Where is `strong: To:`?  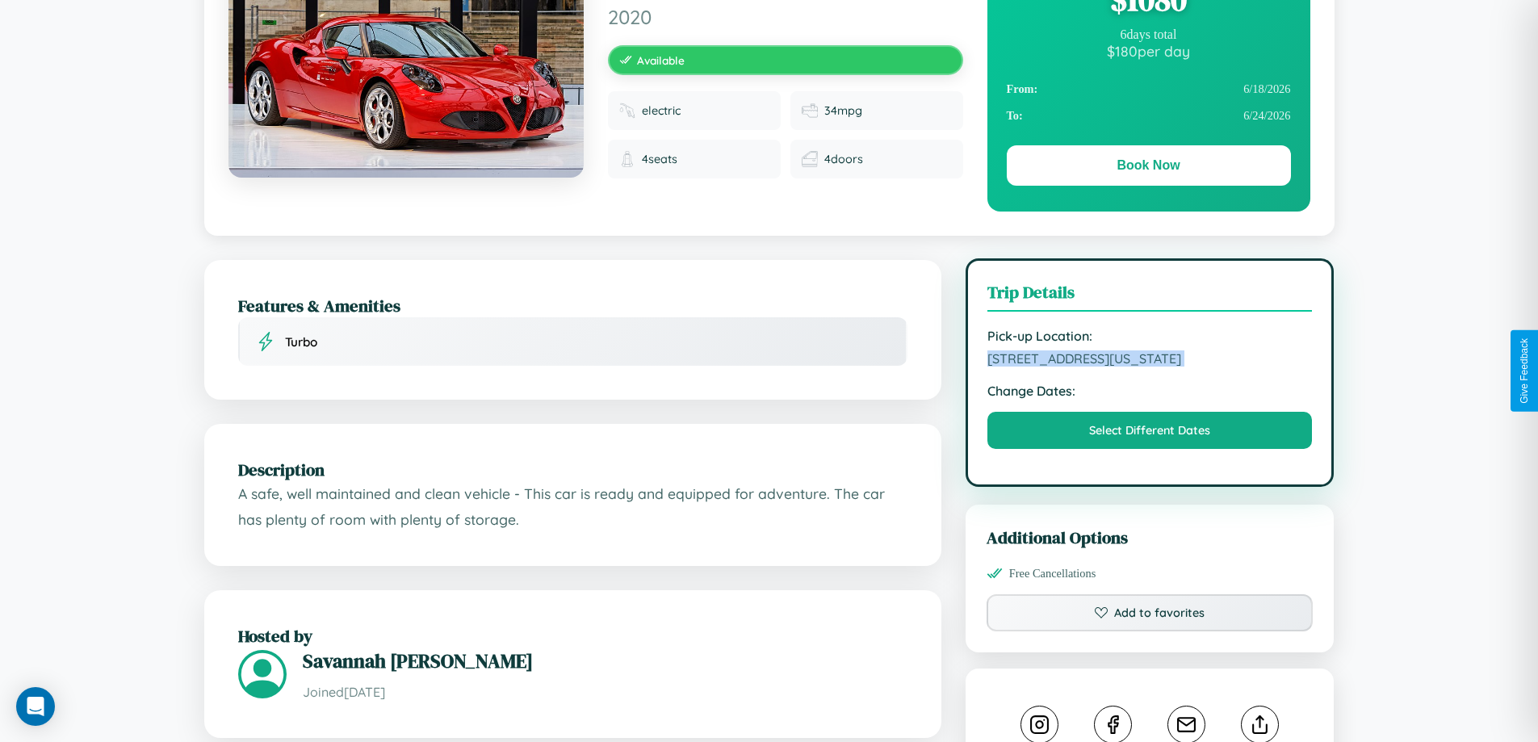
strong: To: is located at coordinates (1015, 115).